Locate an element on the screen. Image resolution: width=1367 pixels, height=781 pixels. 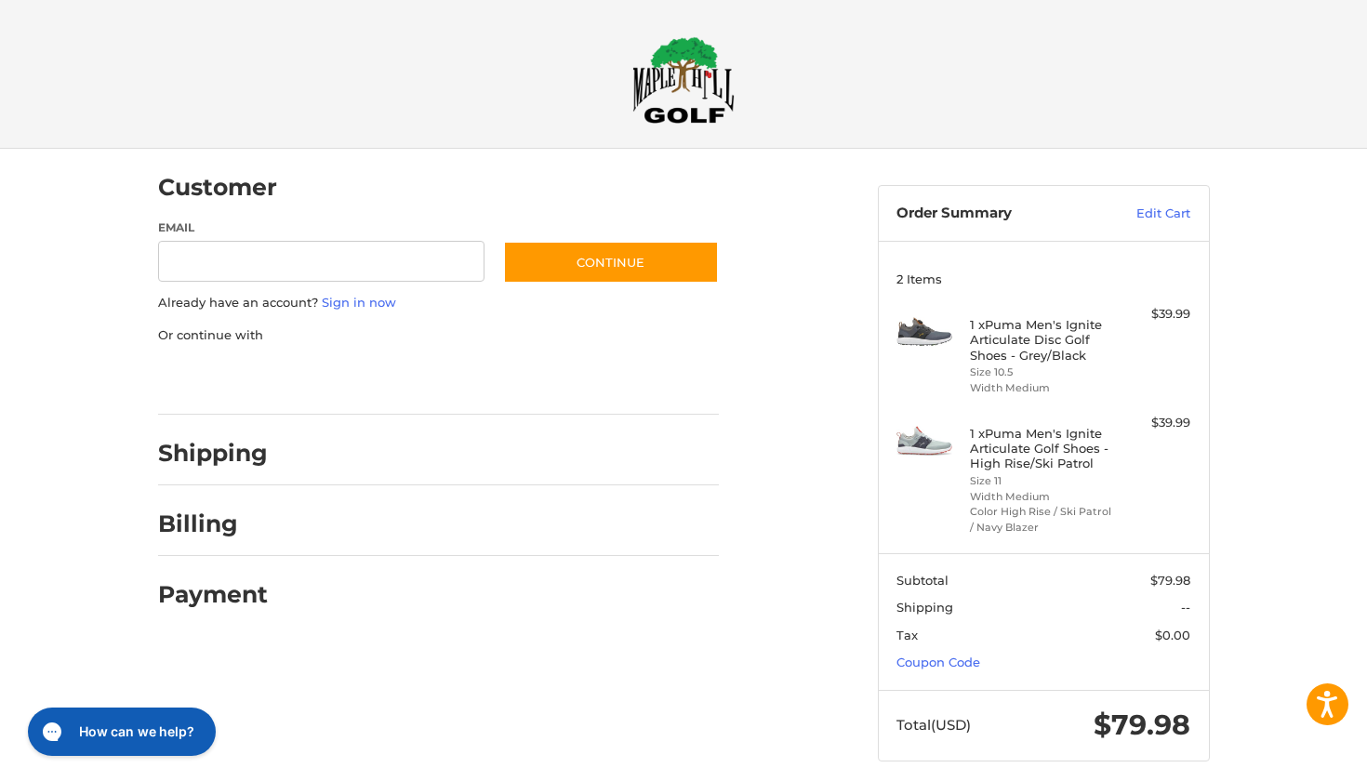
h4: 1 x Puma Men's Ignite Articulate Golf Shoes - High Rise/Ski Patrol is located at coordinates (1041, 448).